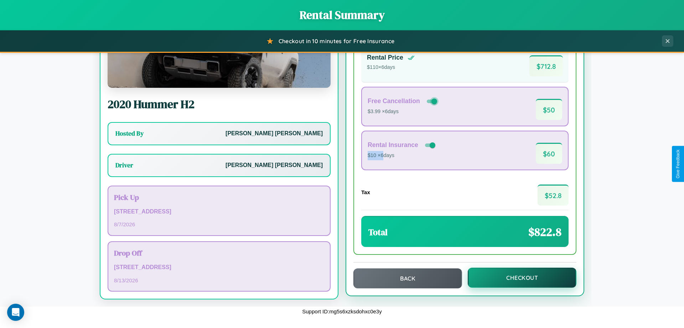  Describe the element at coordinates (393, 145) in the screenshot. I see `h4: Rental Insurance` at that location.